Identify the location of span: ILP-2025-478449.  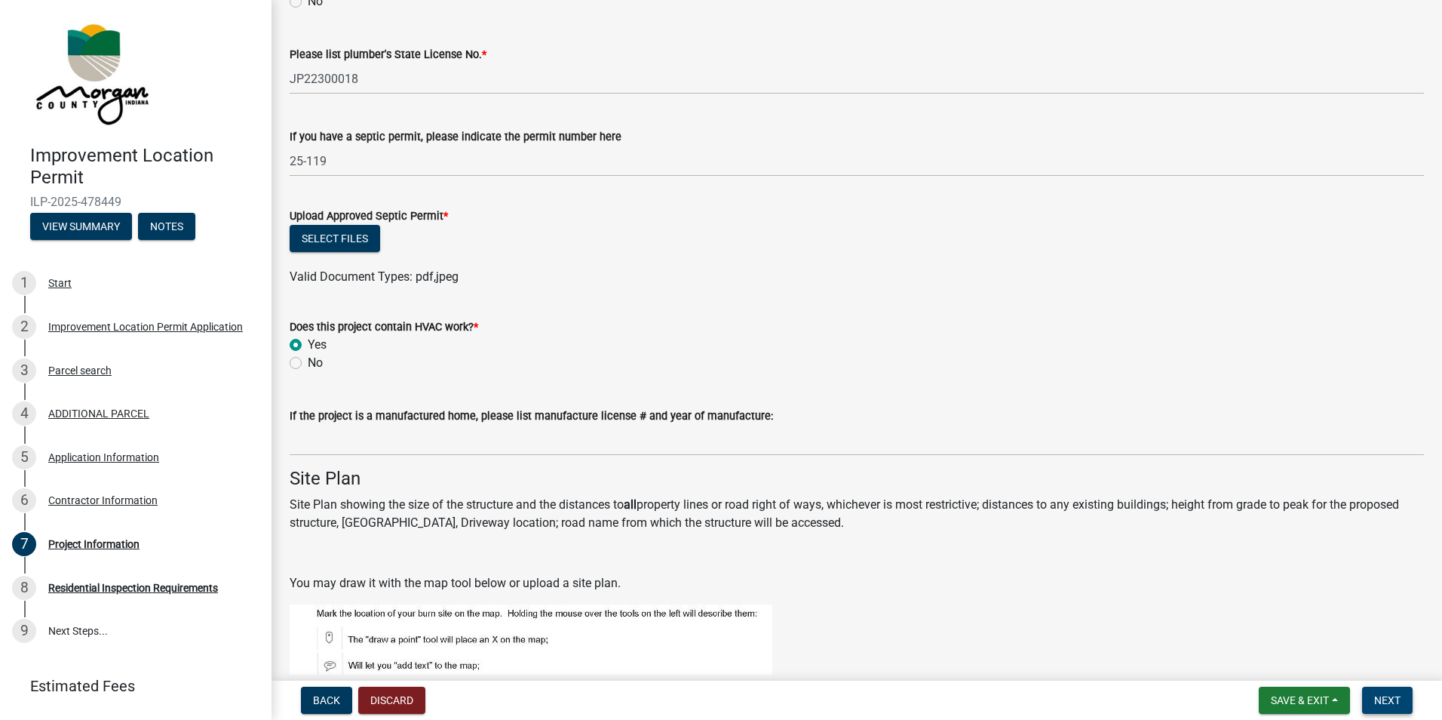
(136, 201).